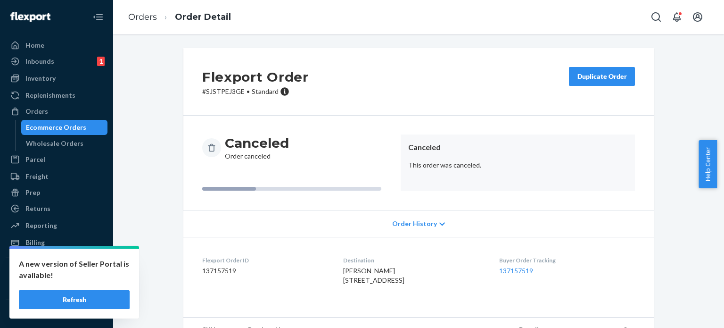  Describe the element at coordinates (57, 315) in the screenshot. I see `button: Fast Tags` at that location.